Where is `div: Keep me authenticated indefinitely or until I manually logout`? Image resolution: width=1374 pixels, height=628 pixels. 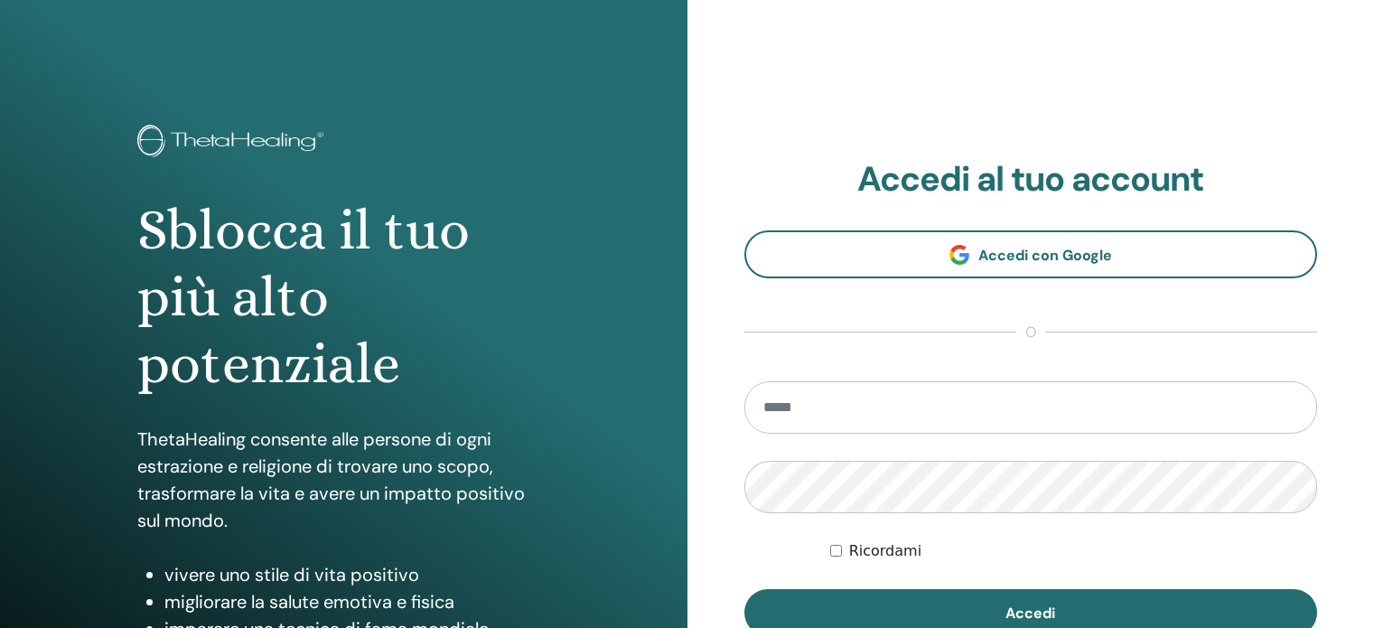 div: Keep me authenticated indefinitely or until I manually logout is located at coordinates (1073, 551).